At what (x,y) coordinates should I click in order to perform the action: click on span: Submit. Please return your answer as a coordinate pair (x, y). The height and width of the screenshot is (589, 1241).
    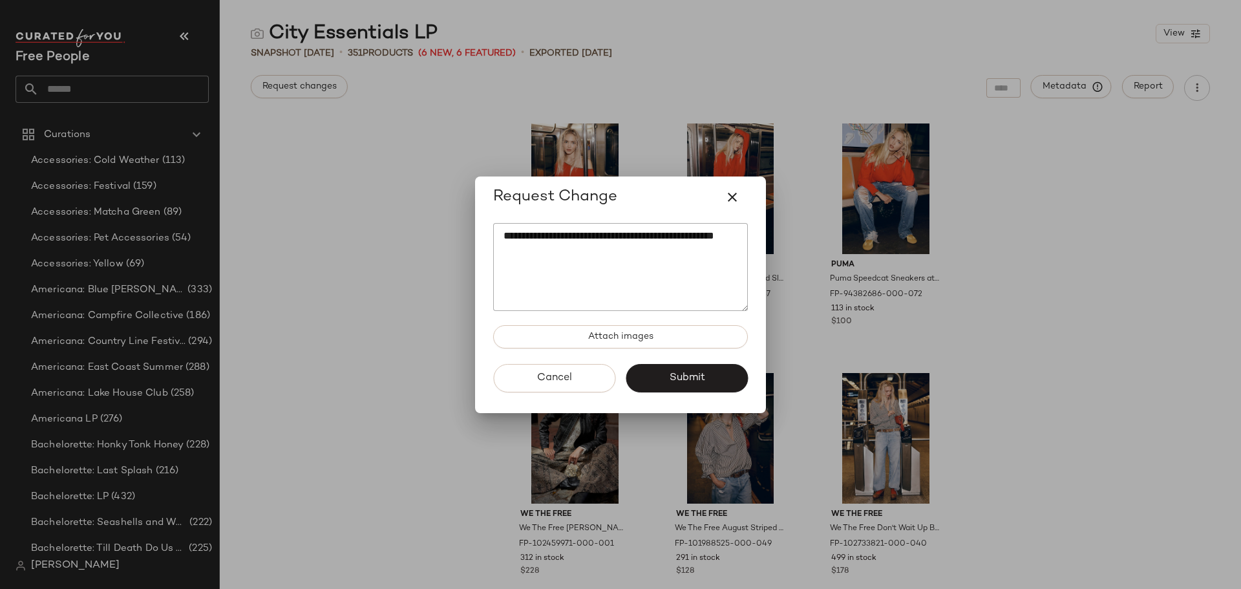
    Looking at the image, I should click on (687, 378).